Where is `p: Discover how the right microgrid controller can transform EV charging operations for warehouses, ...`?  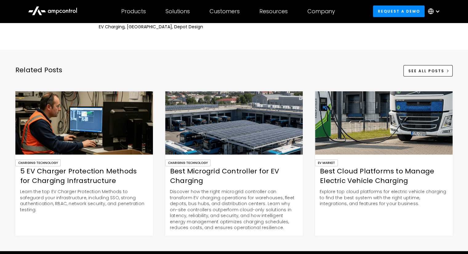 p: Discover how the right microgrid controller can transform EV charging operations for warehouses, ... is located at coordinates (234, 210).